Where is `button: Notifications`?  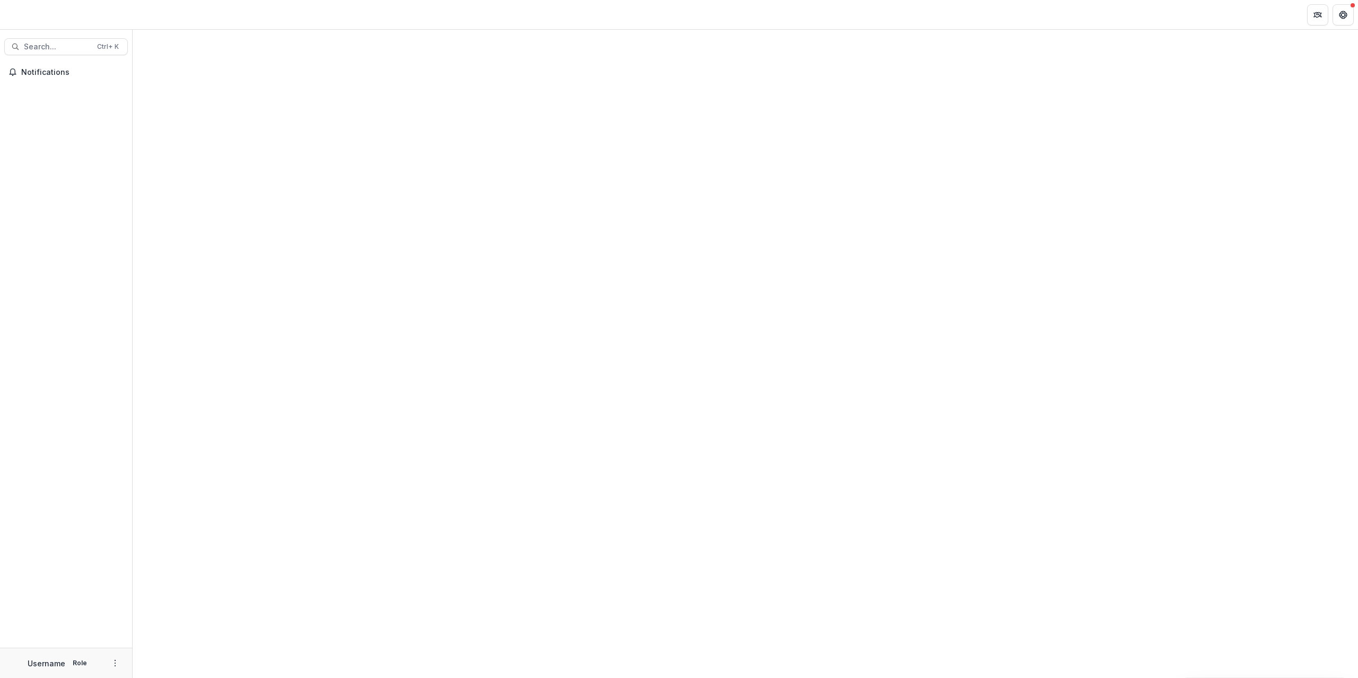
button: Notifications is located at coordinates (66, 72).